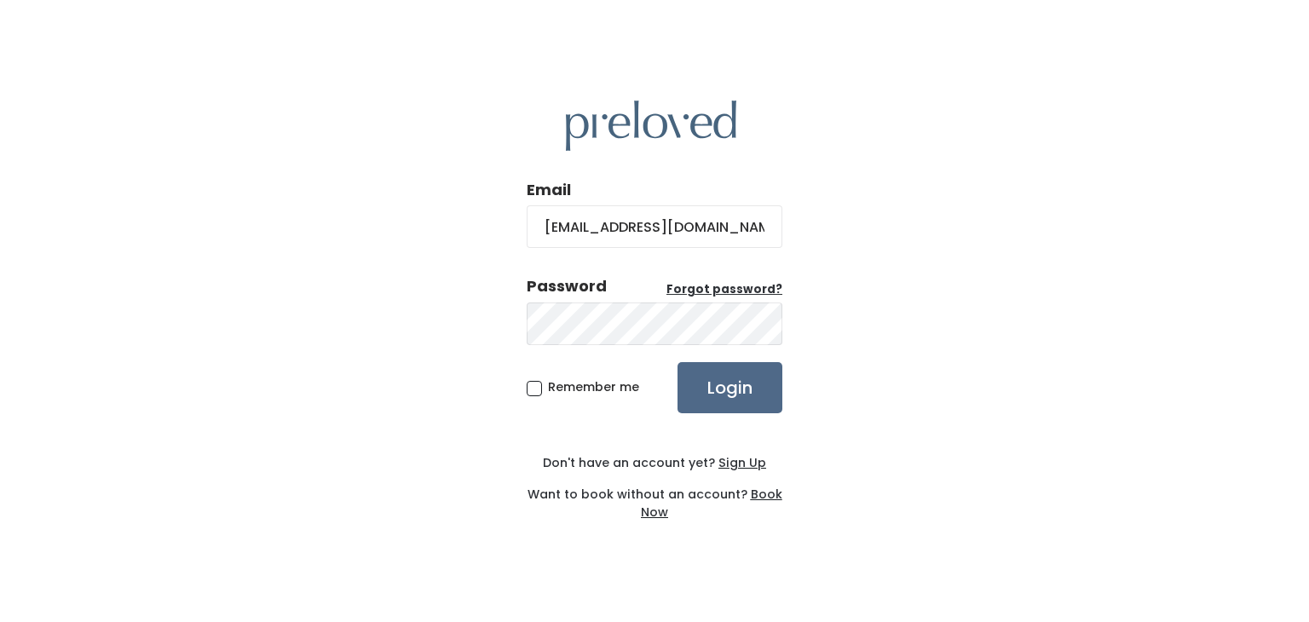 The height and width of the screenshot is (622, 1309). I want to click on div: Don't have an account yet?, so click(654, 463).